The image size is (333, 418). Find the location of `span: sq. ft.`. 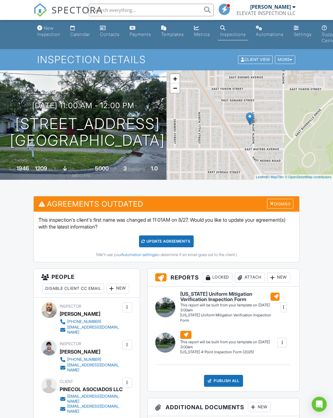

span: sq. ft. is located at coordinates (53, 169).